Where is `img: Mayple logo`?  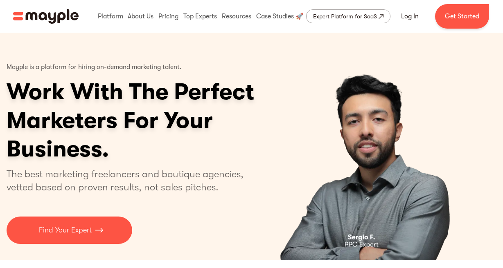
img: Mayple logo is located at coordinates (46, 16).